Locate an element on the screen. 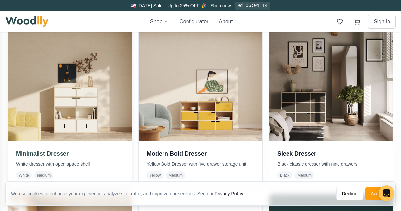 This screenshot has height=211, width=401. p: White dresser with open space shelf is located at coordinates (70, 164).